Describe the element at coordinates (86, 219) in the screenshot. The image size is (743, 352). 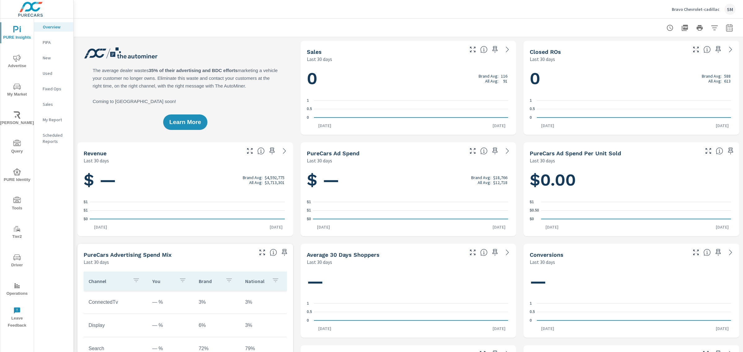
I see `text: $0` at that location.